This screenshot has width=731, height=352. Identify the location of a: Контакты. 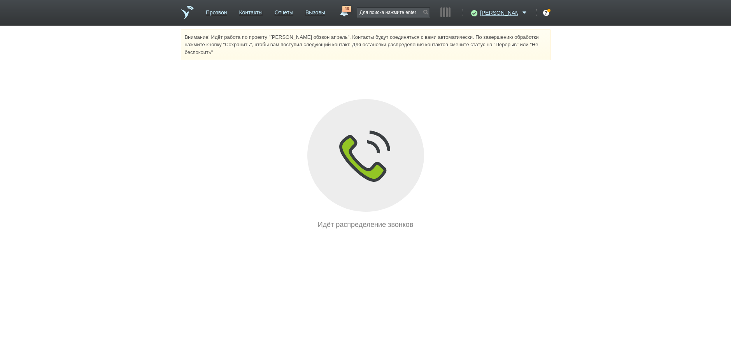
(251, 11).